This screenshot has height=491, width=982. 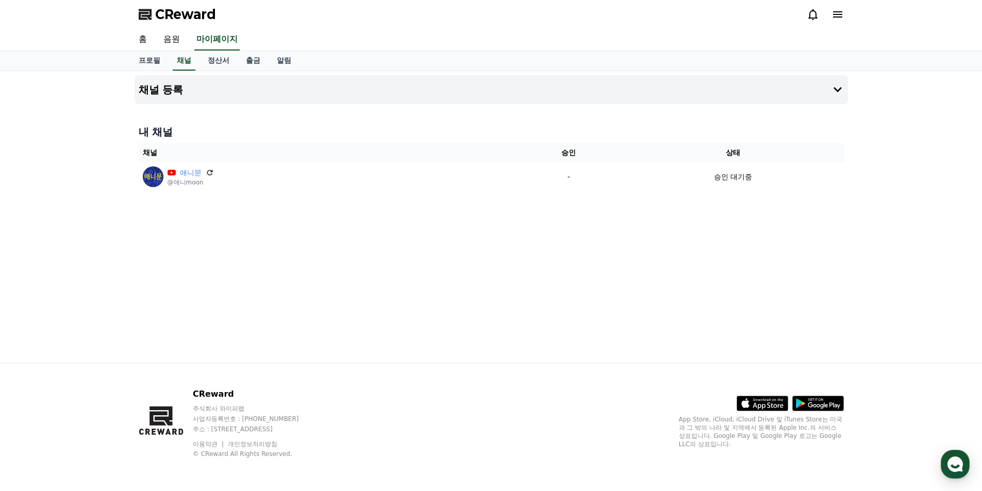 I want to click on th: 승인, so click(x=568, y=153).